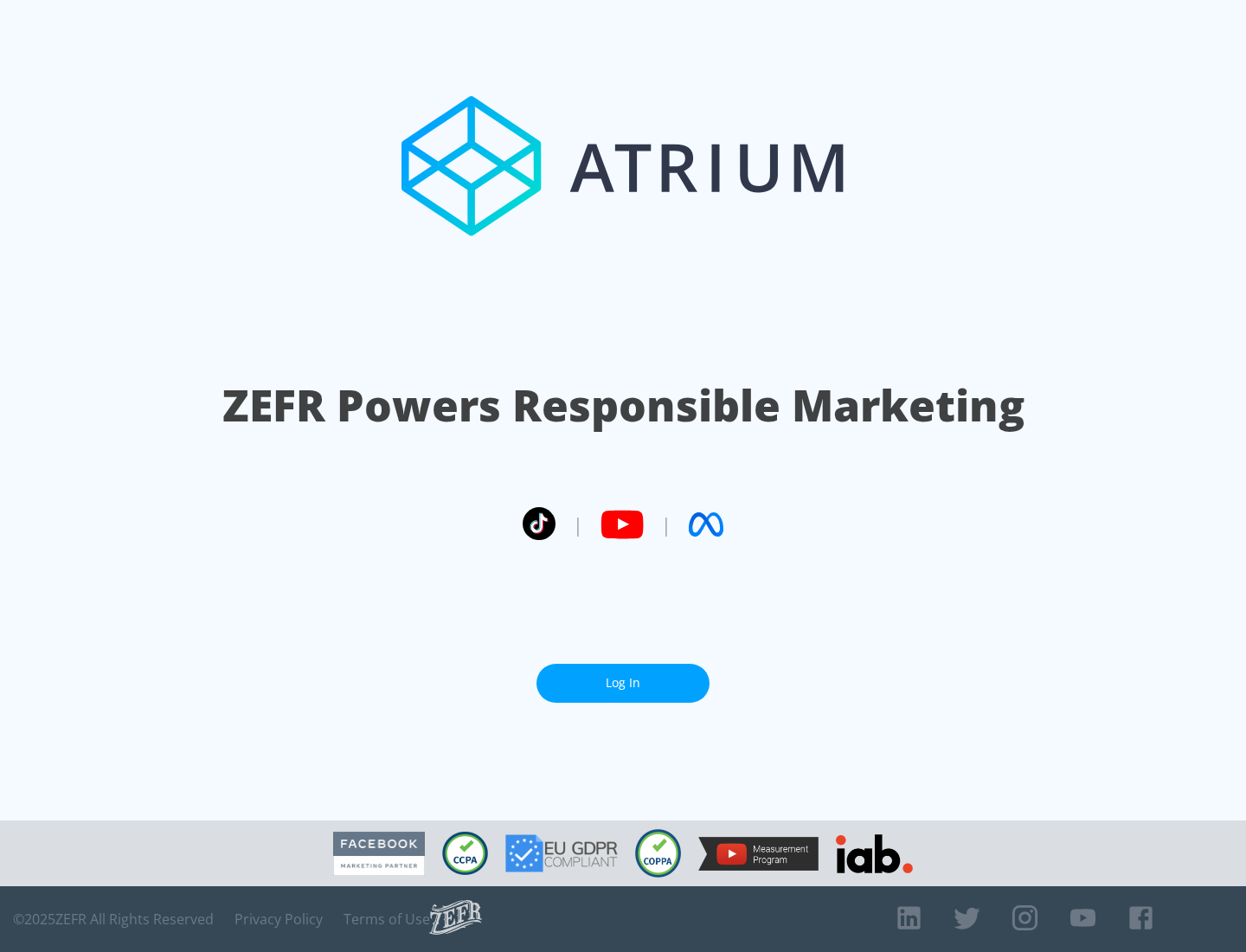  Describe the element at coordinates (379, 853) in the screenshot. I see `img: Facebook Marketing Partner` at that location.